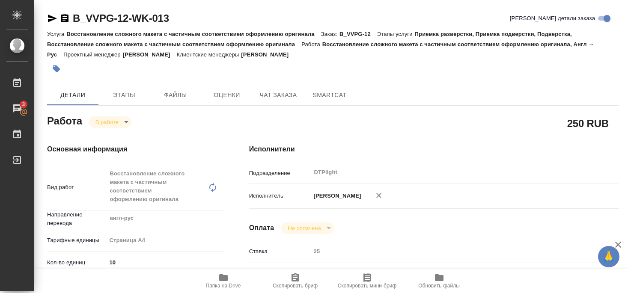 The width and height of the screenshot is (628, 293). What do you see at coordinates (396, 34) in the screenshot?
I see `p: Этапы услуги` at bounding box center [396, 34].